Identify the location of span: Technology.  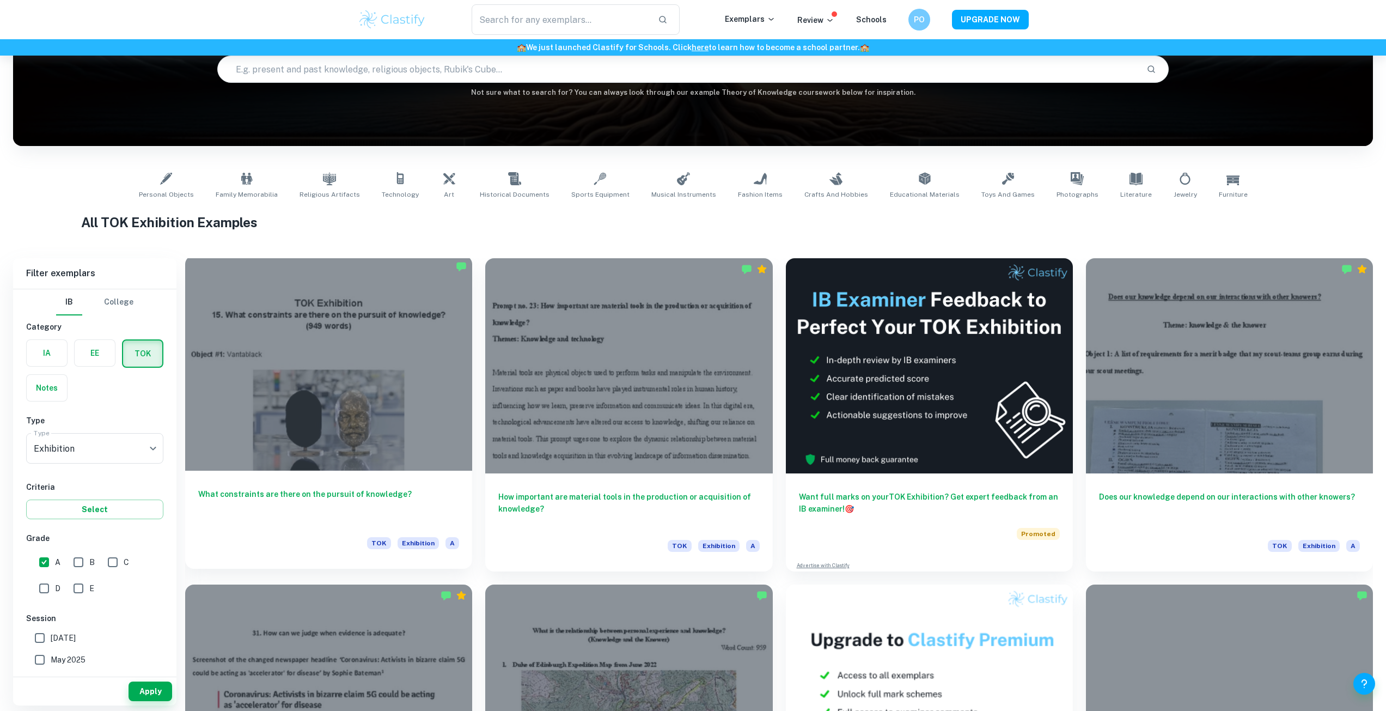
(400, 194).